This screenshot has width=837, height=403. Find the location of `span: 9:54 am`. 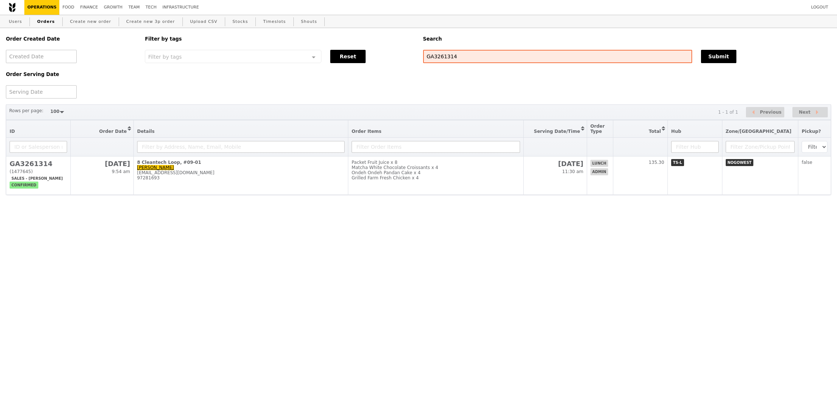

span: 9:54 am is located at coordinates (121, 171).